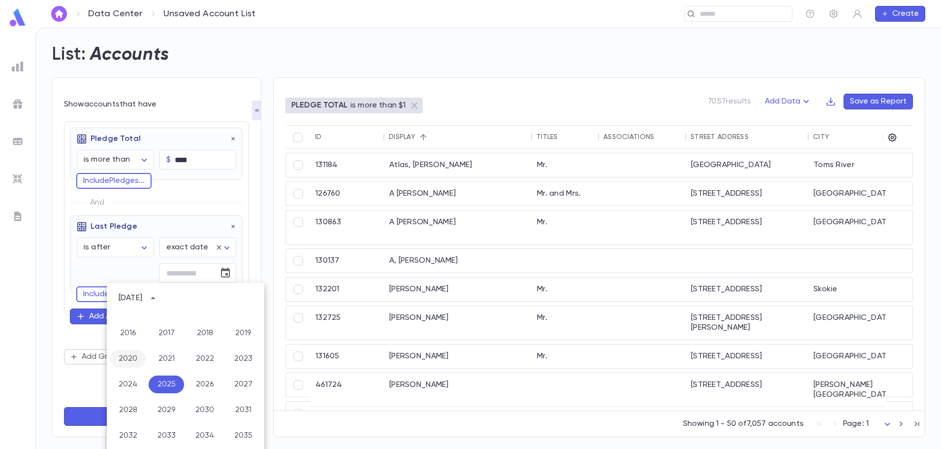 This screenshot has height=449, width=941. I want to click on p: PLEDGE TOTAL, so click(320, 105).